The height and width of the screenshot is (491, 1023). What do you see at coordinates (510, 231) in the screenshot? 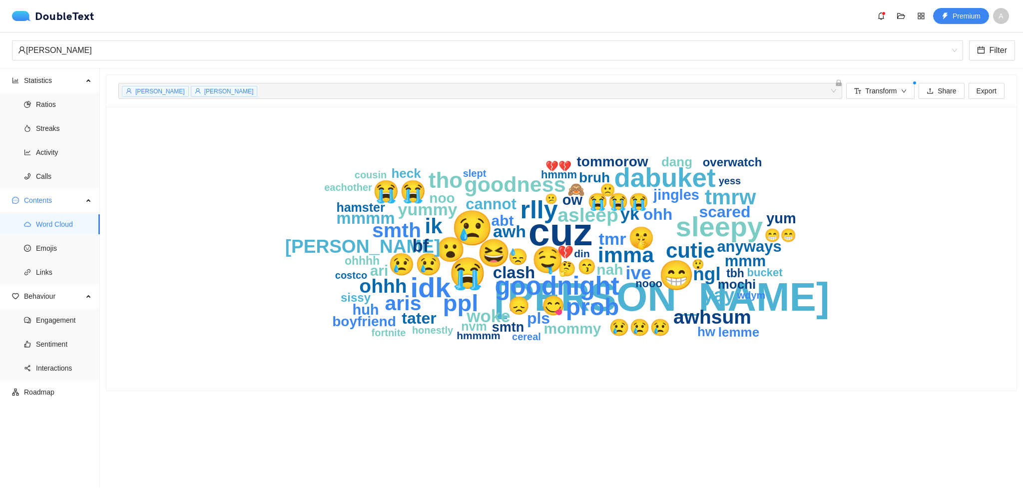
I see `text: awh` at bounding box center [510, 231].